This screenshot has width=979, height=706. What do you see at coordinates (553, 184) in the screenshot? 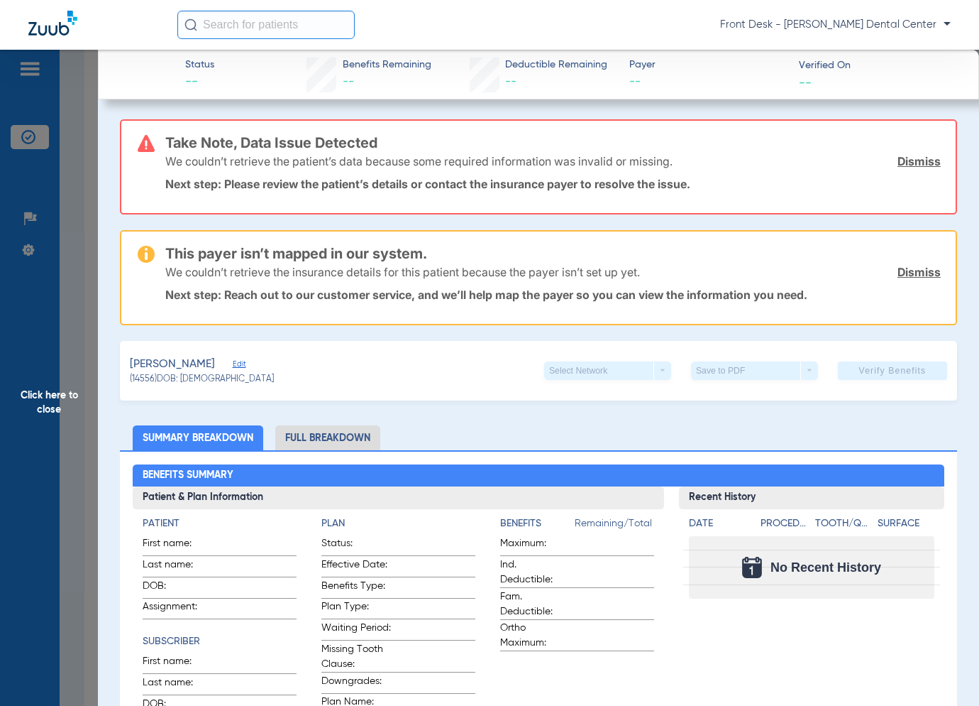
I see `p: Next step: Please review the patient’s details or contact the insurance payer to resolve the issue.` at bounding box center [553, 184].